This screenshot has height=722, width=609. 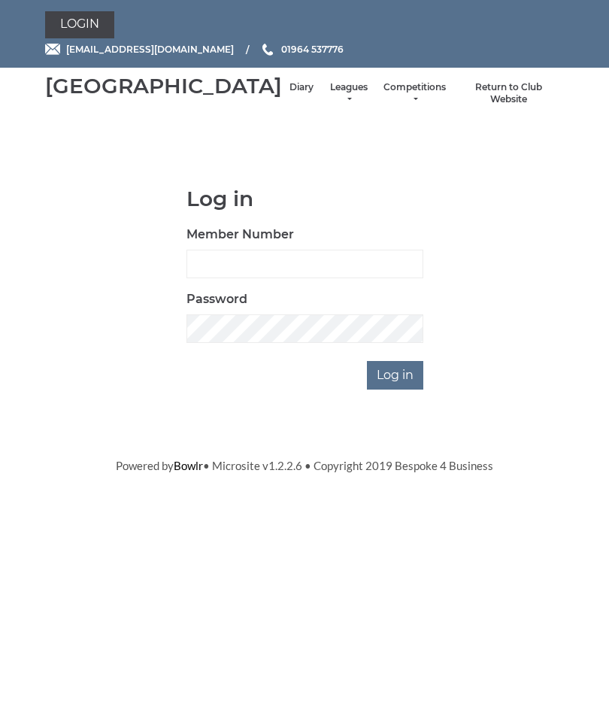 What do you see at coordinates (268, 50) in the screenshot?
I see `img: Phone us` at bounding box center [268, 50].